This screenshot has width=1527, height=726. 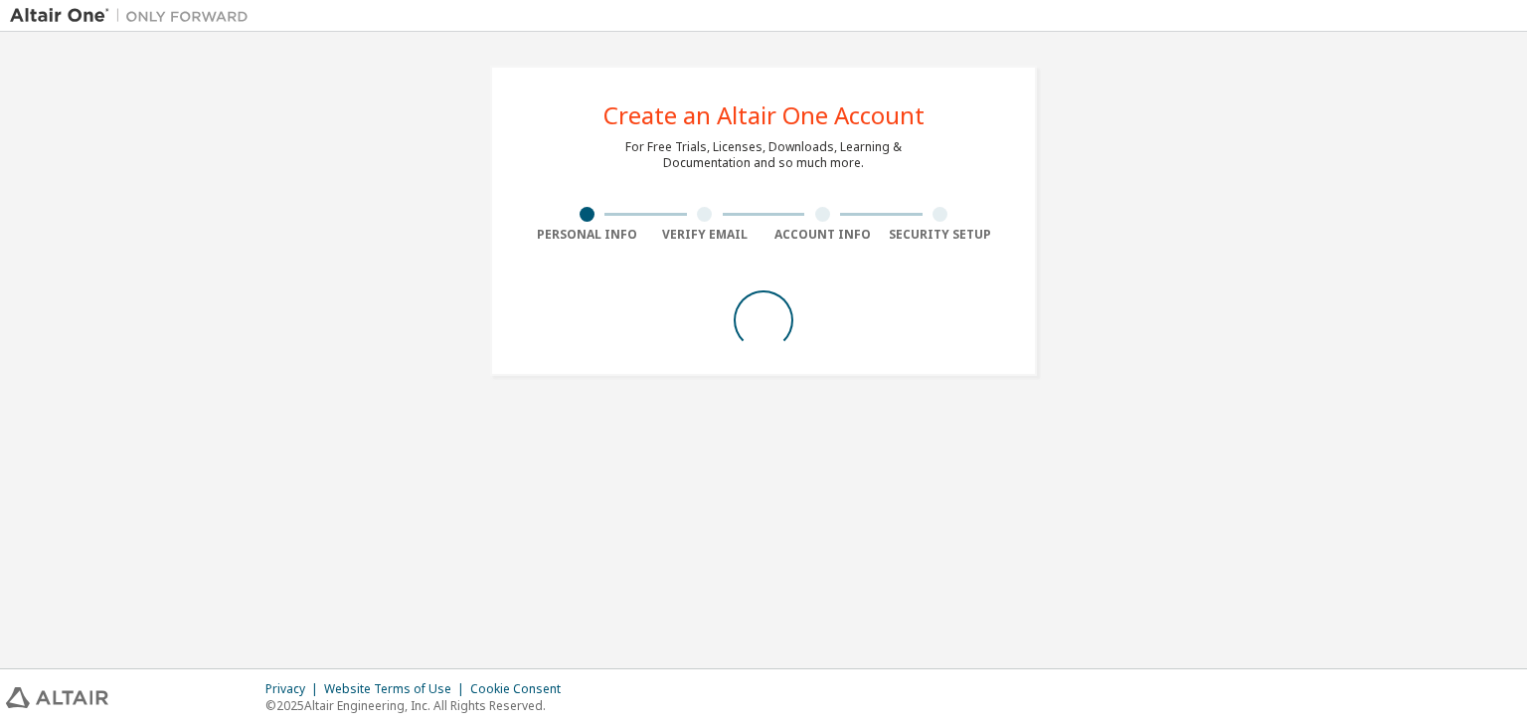 I want to click on img: Altair One, so click(x=134, y=16).